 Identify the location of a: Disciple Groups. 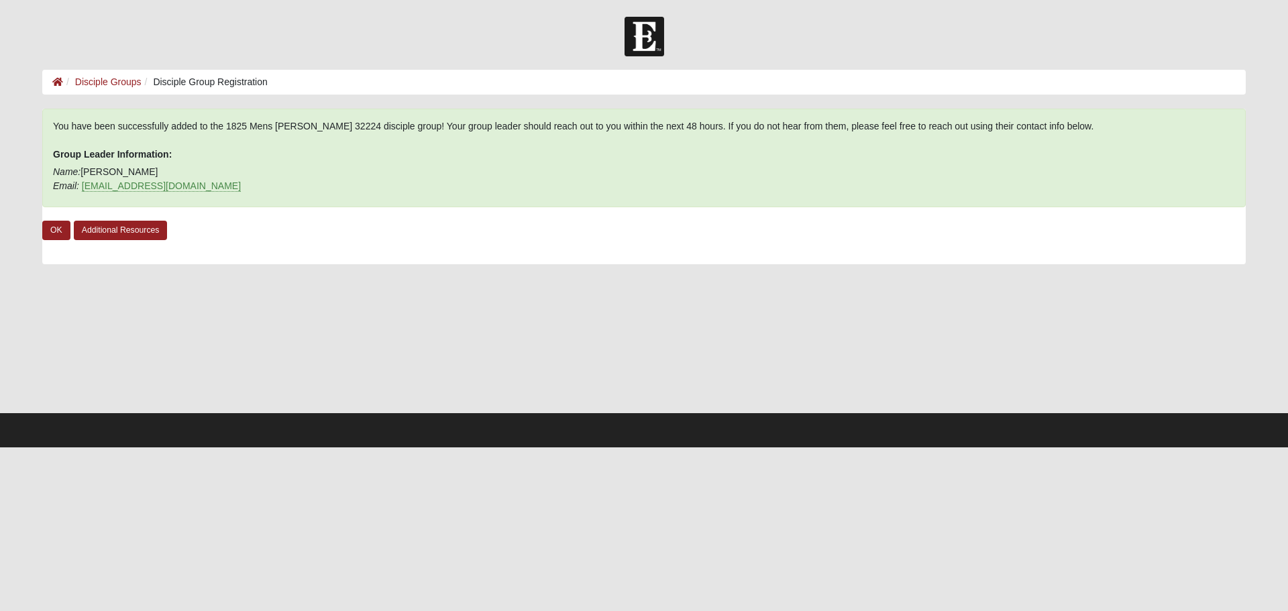
(108, 82).